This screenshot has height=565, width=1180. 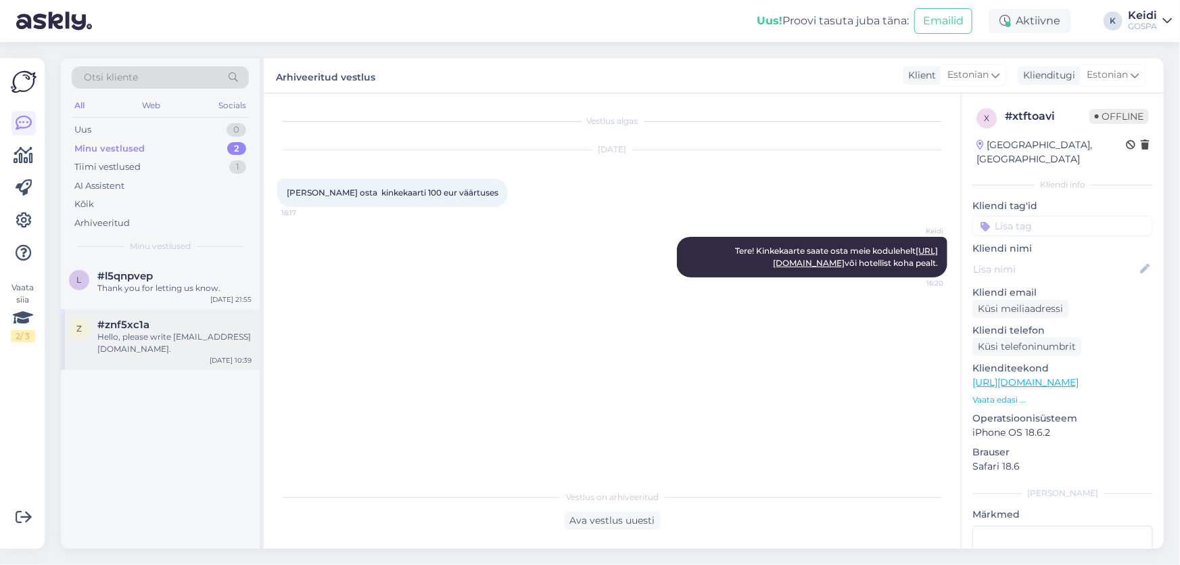 I want to click on div: Vestlus algas, so click(x=612, y=121).